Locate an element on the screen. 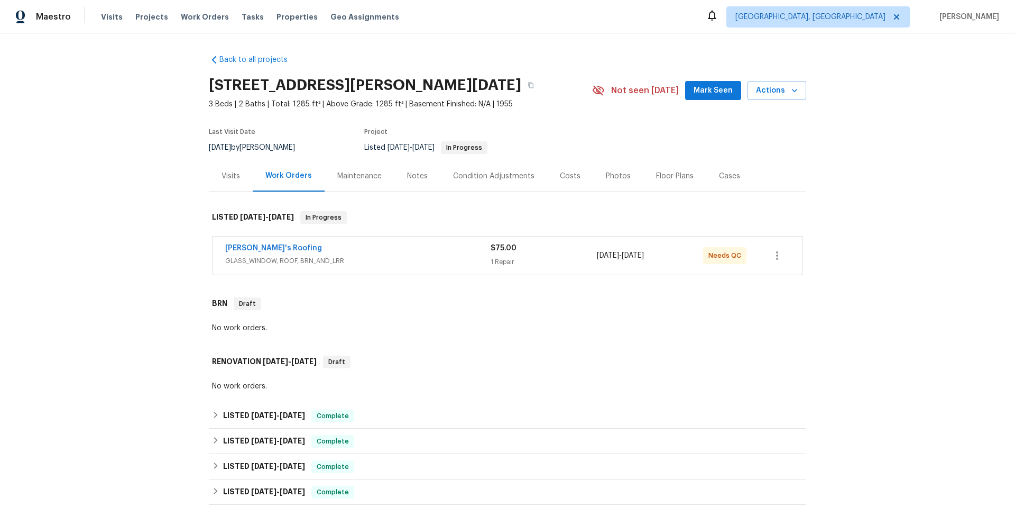  span: Project is located at coordinates (376, 132).